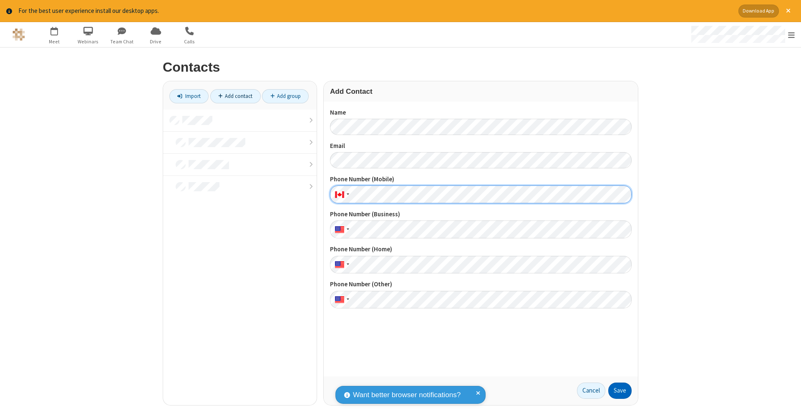 The image size is (801, 418). What do you see at coordinates (88, 42) in the screenshot?
I see `span: Webinars` at bounding box center [88, 42].